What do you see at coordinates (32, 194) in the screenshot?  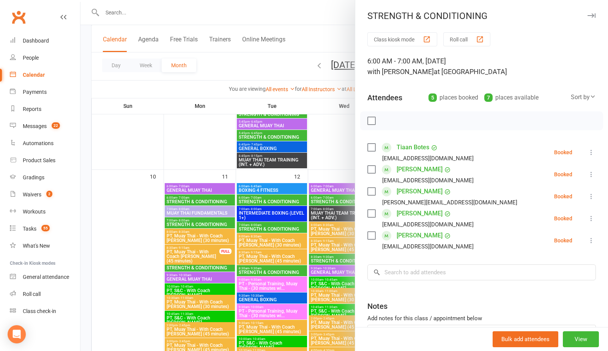 I see `div: Waivers` at bounding box center [32, 194].